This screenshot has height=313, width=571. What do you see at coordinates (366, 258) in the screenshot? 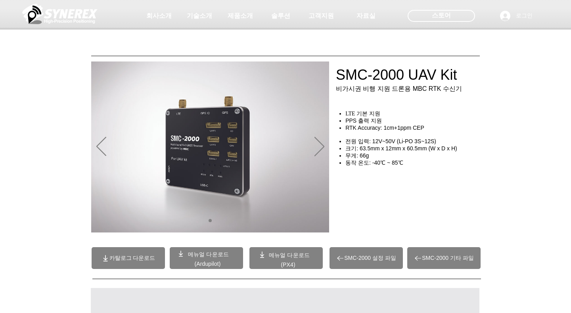
I see `a: SMC-2000 설정 파일` at bounding box center [366, 258].